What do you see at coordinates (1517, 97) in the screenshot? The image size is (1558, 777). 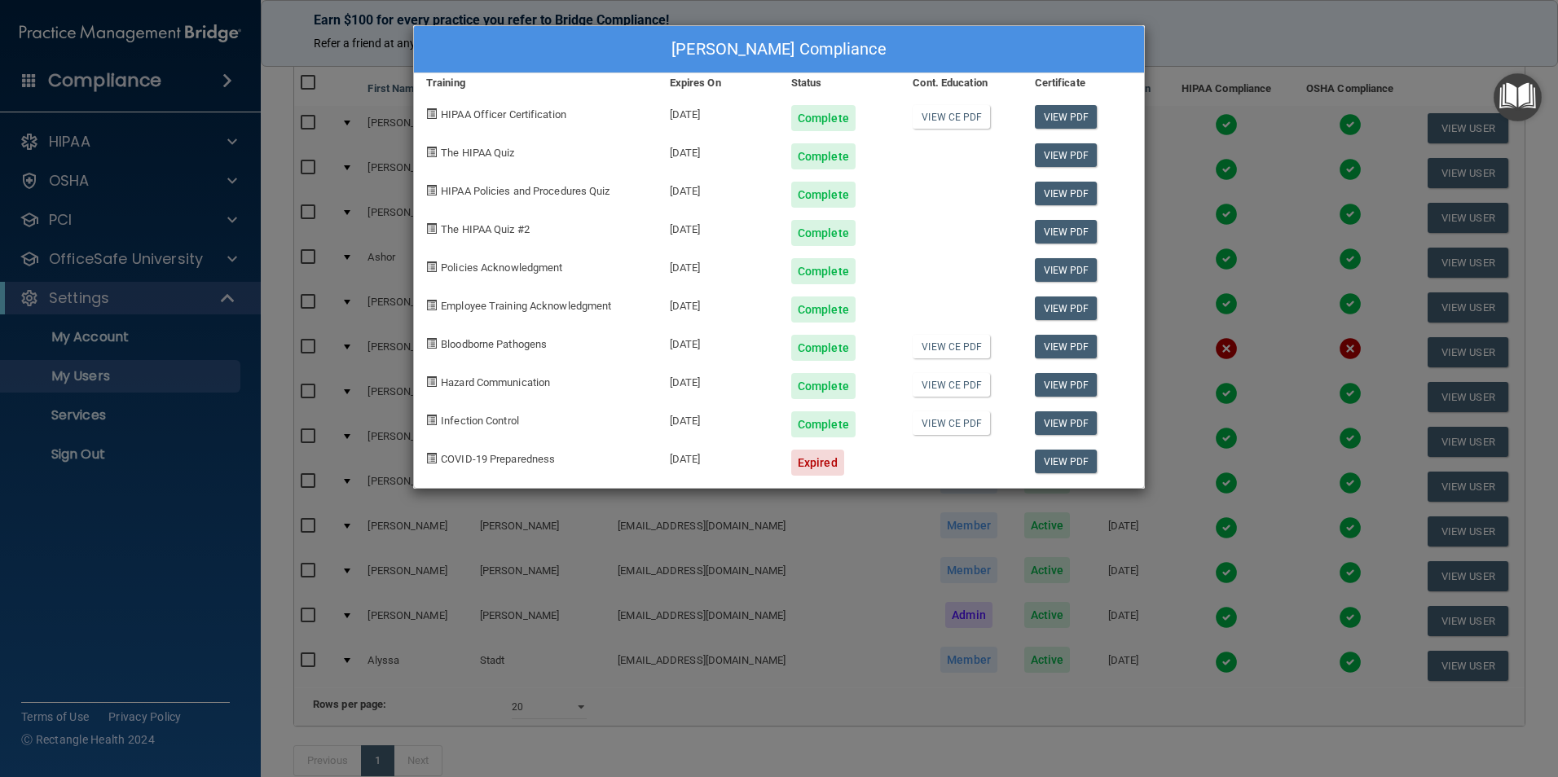 I see `button: Open Resource Center` at bounding box center [1517, 97].